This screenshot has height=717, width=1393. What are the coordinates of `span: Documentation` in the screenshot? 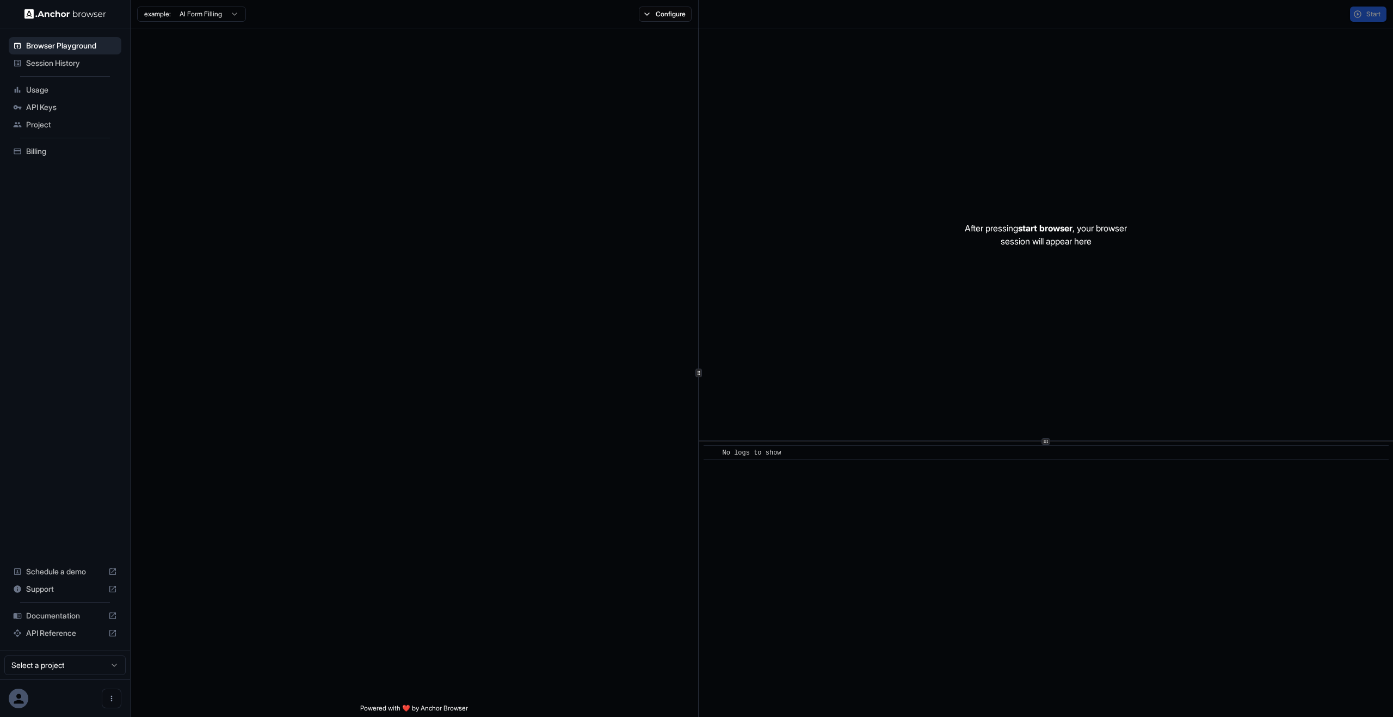 It's located at (65, 615).